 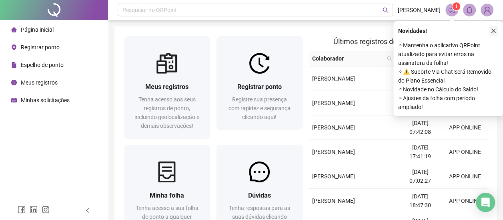 I want to click on span: Registre sua presença com rapidez e segurança clicando aqui!, so click(x=259, y=108).